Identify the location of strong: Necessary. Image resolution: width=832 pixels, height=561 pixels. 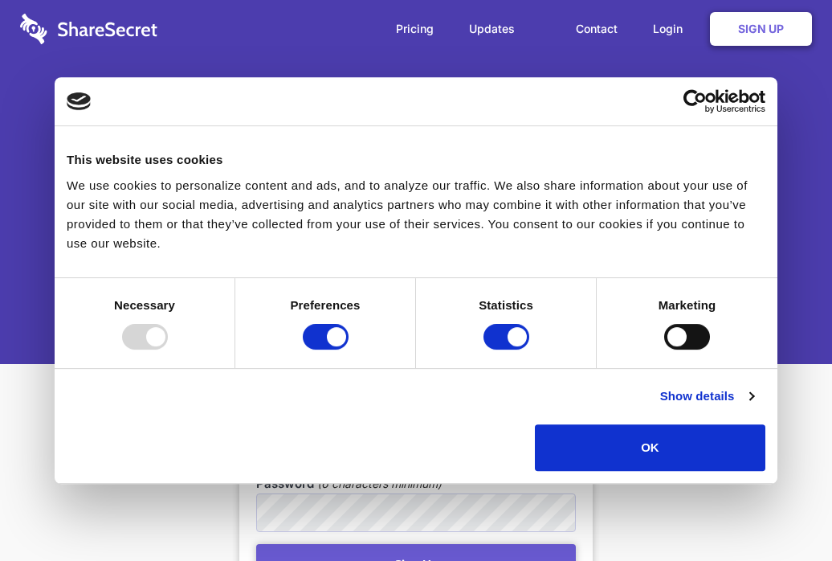
(145, 304).